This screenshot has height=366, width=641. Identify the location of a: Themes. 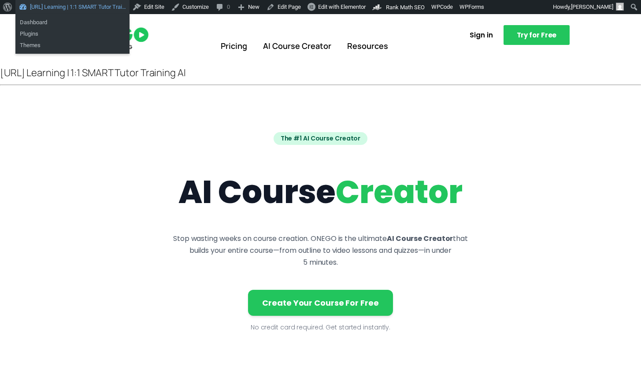
(72, 45).